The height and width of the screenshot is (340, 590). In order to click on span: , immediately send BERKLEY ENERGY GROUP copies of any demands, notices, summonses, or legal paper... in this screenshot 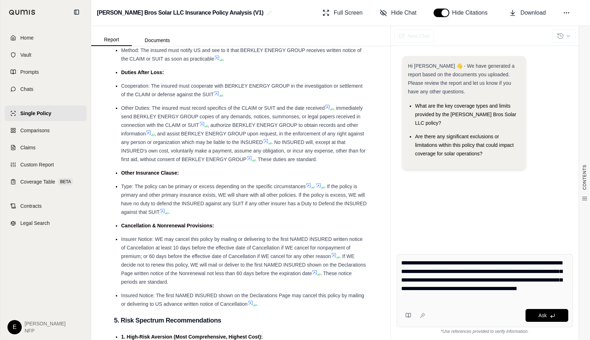, I will do `click(242, 116)`.